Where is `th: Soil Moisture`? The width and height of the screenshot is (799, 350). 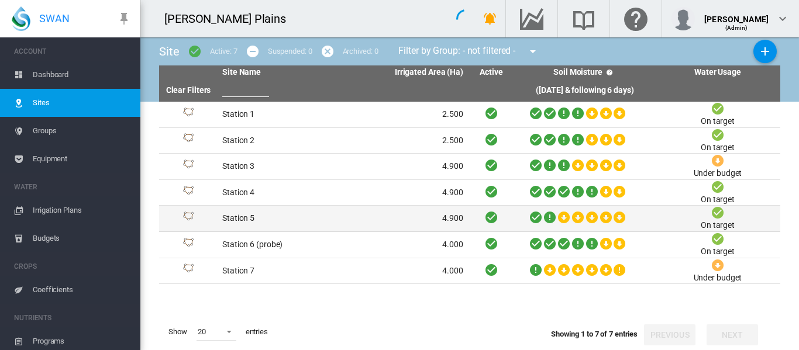
th: Soil Moisture is located at coordinates (585, 73).